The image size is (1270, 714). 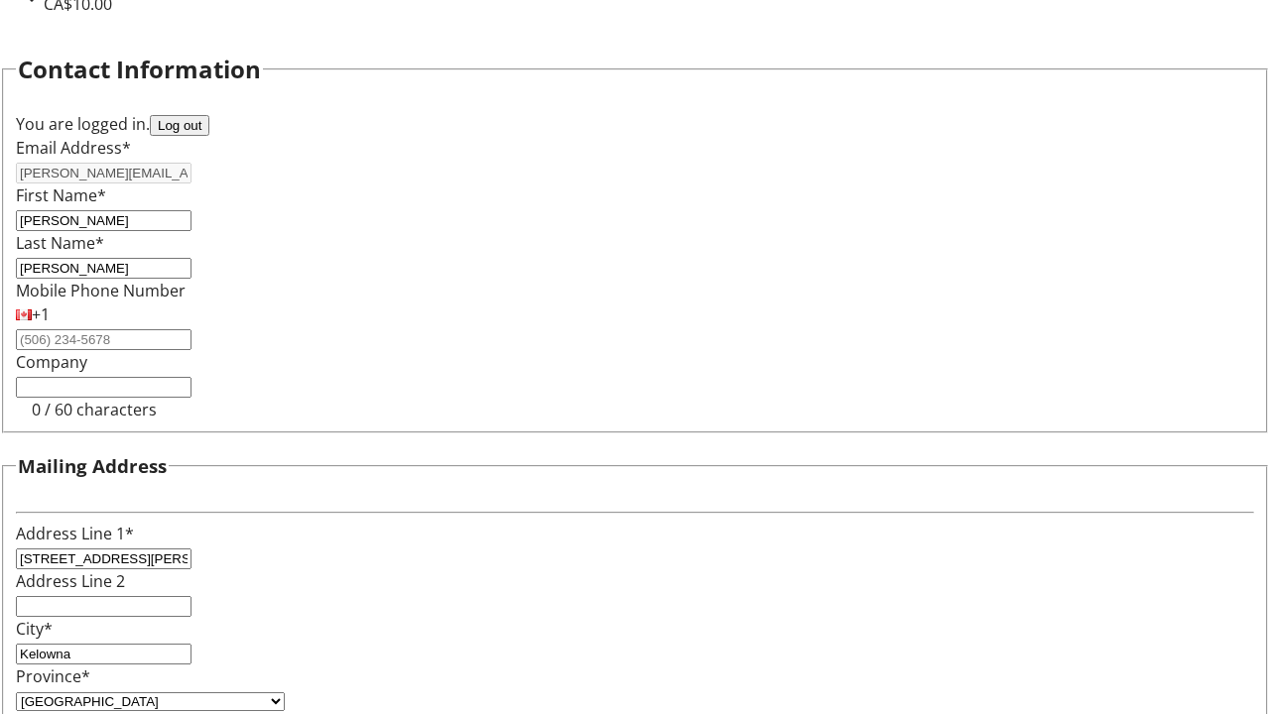 I want to click on button: Log out, so click(x=180, y=125).